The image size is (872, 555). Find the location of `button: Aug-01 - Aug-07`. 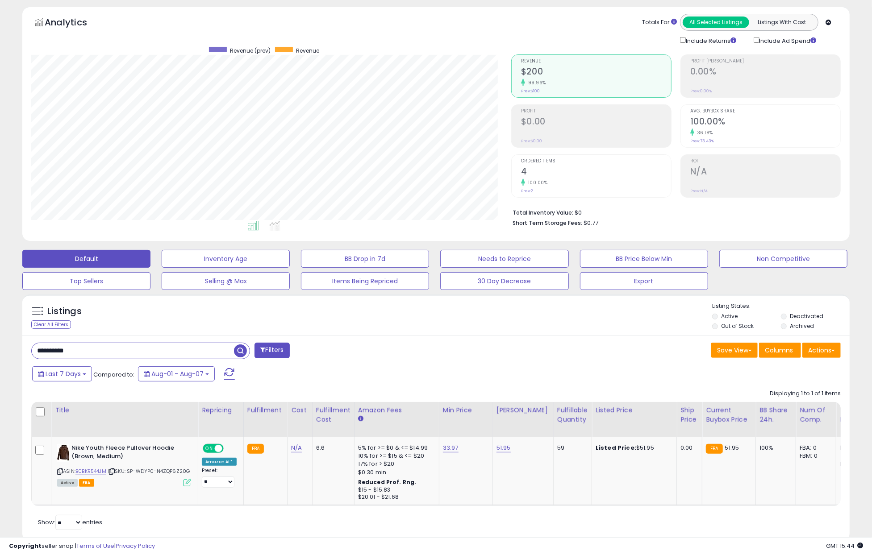

button: Aug-01 - Aug-07 is located at coordinates (176, 374).